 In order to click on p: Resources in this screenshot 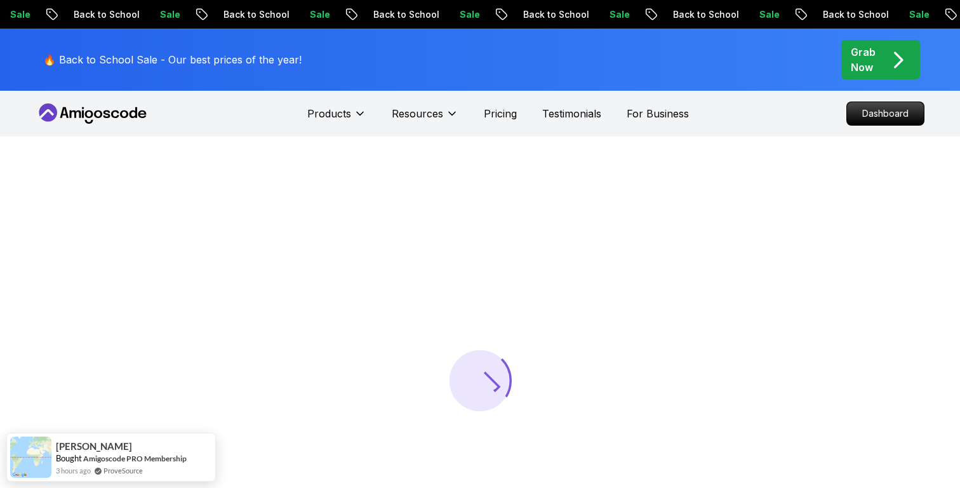, I will do `click(417, 114)`.